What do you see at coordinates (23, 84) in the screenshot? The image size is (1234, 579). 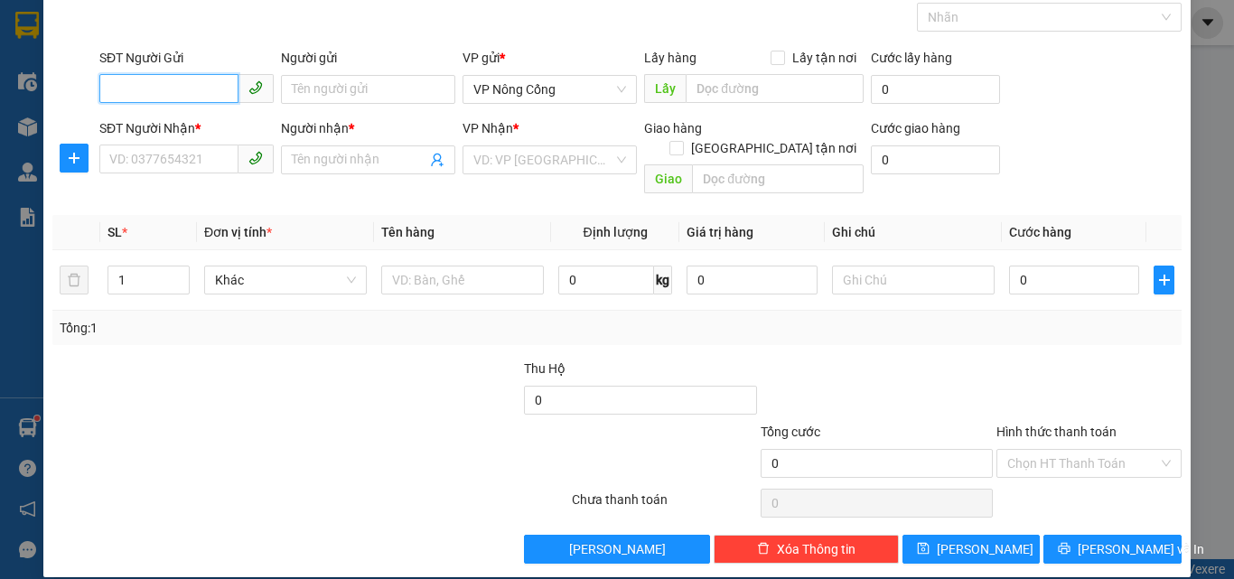 I see `img: logo` at bounding box center [23, 84].